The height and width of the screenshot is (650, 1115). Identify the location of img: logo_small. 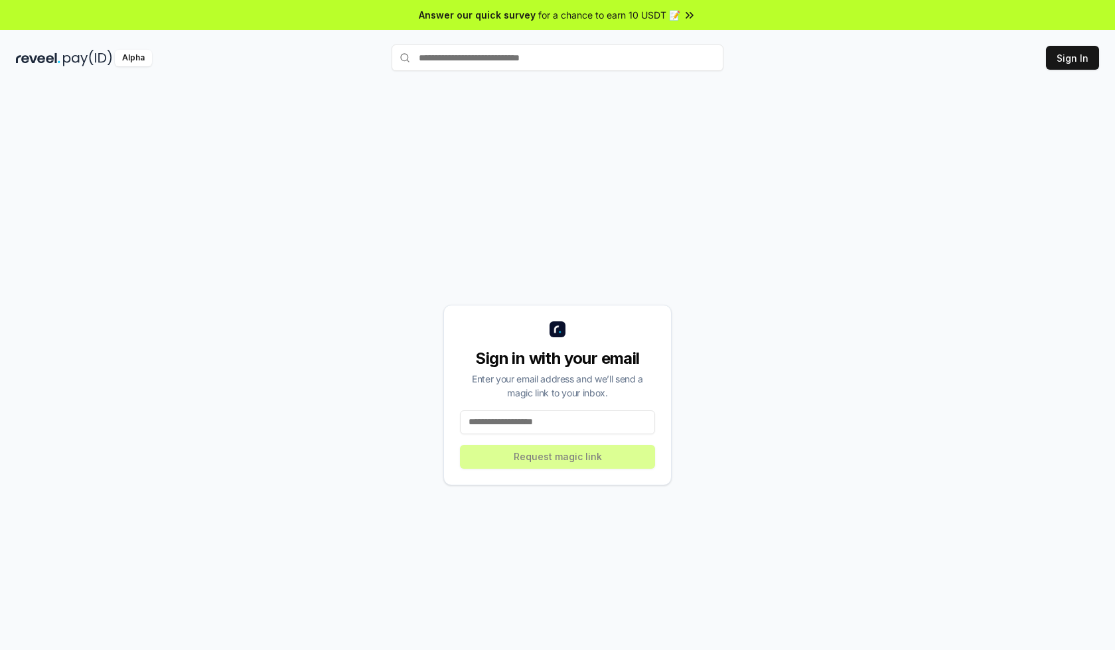
(558, 329).